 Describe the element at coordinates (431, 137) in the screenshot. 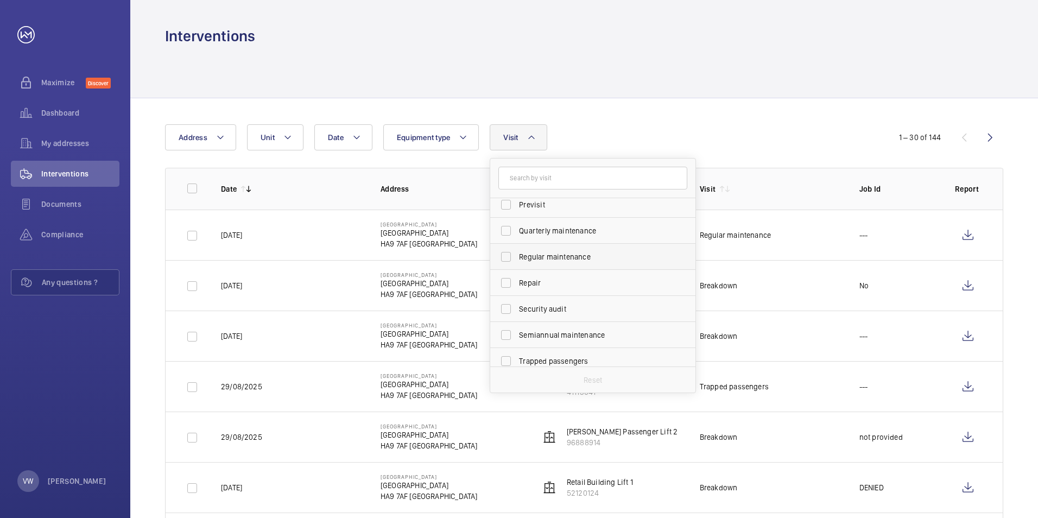

I see `button: Equipment type` at that location.